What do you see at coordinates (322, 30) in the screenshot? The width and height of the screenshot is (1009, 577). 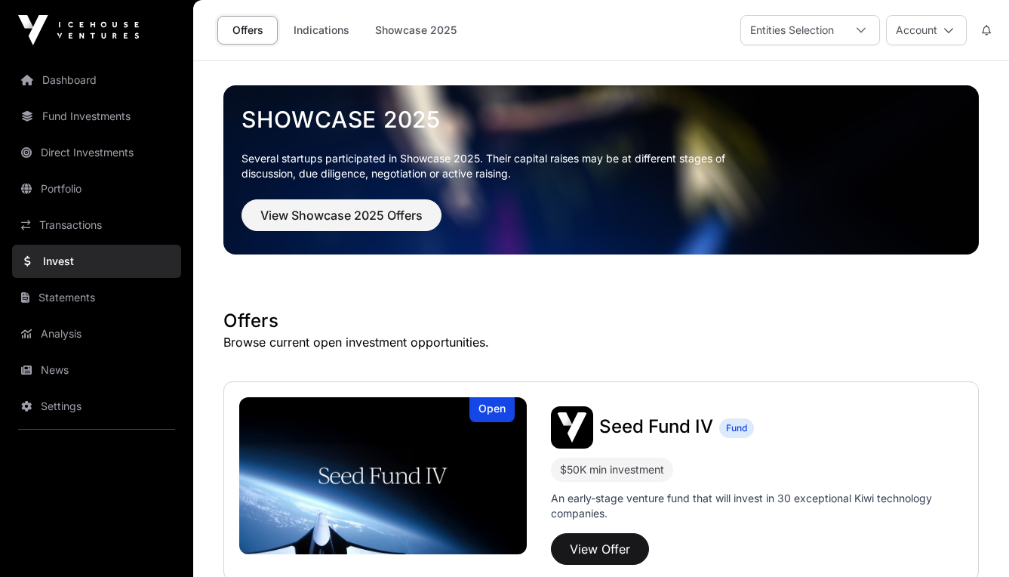 I see `a: Indications` at bounding box center [322, 30].